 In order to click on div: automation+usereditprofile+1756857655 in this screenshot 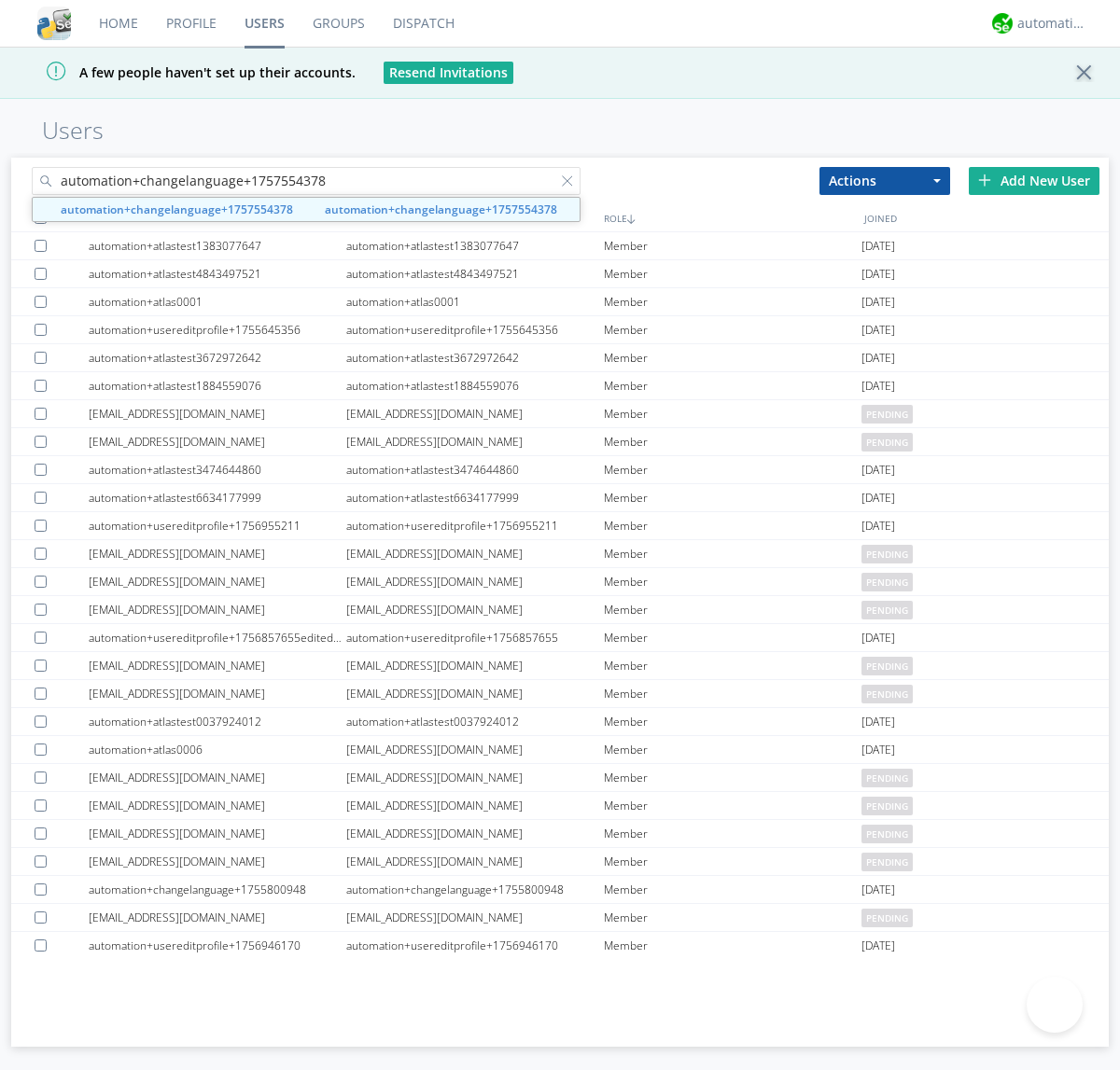, I will do `click(475, 637)`.